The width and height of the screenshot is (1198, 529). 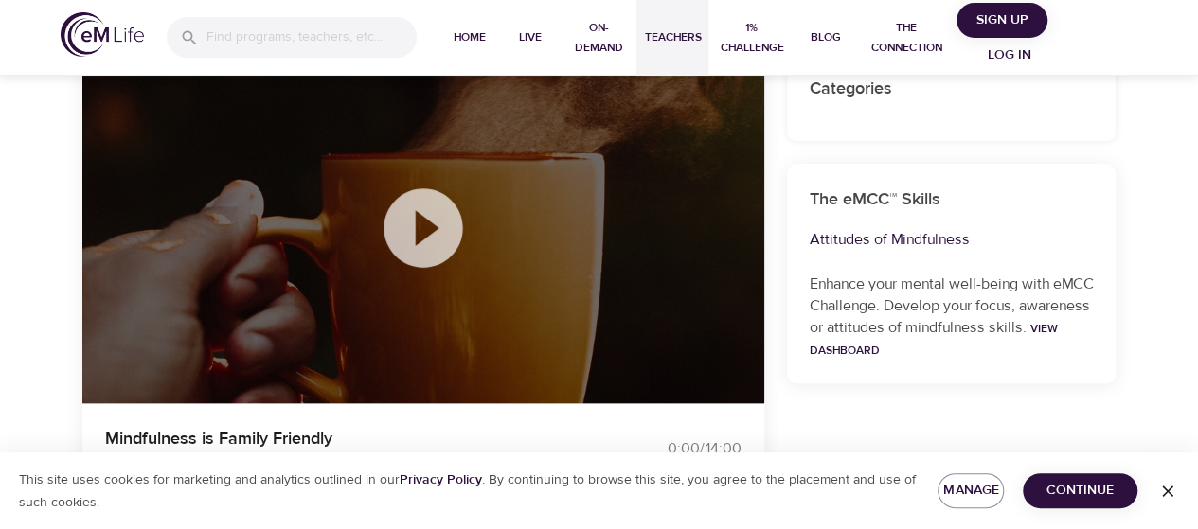 I want to click on span: On-Demand, so click(x=599, y=38).